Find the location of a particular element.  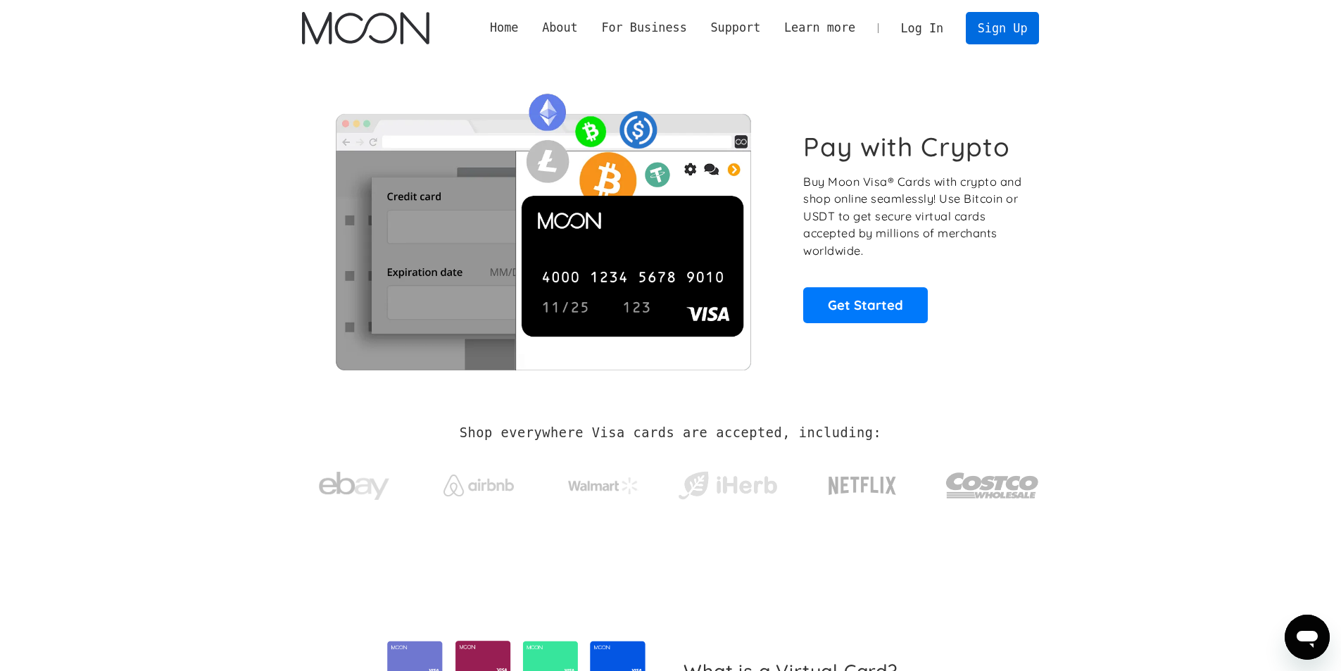

a: Get Started is located at coordinates (865, 305).